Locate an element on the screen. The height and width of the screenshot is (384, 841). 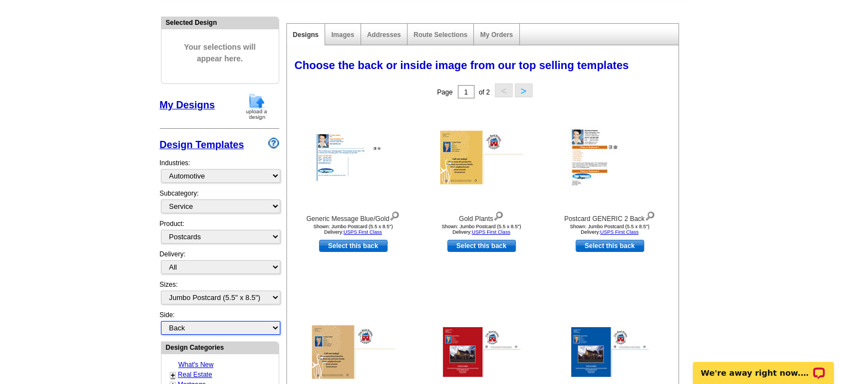
a: Images is located at coordinates (342, 35).